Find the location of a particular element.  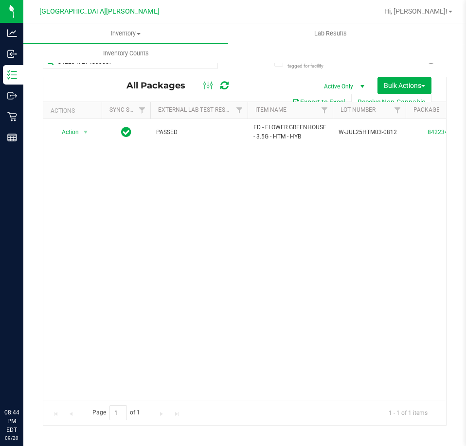

span: Inventory Counts is located at coordinates (126, 54).